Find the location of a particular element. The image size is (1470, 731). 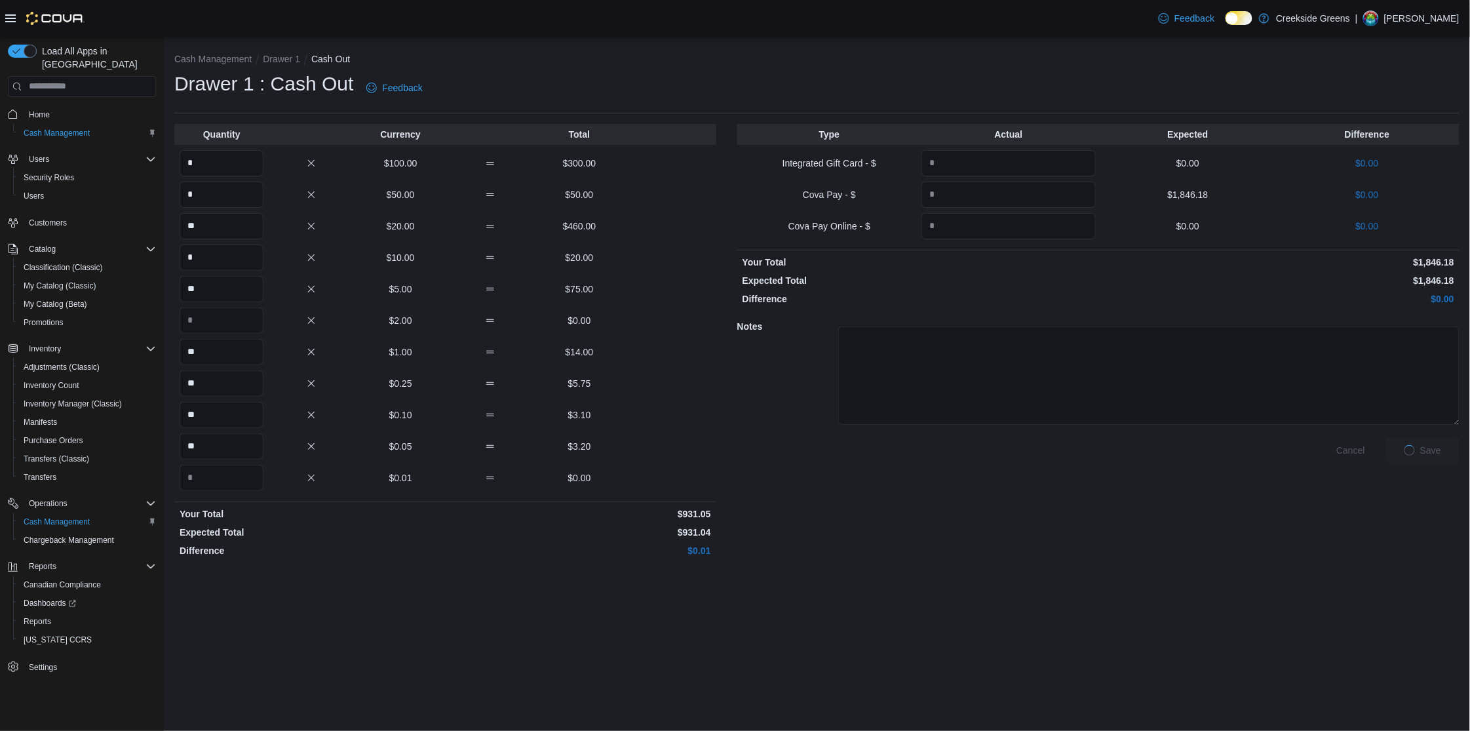

a: Home is located at coordinates (39, 115).